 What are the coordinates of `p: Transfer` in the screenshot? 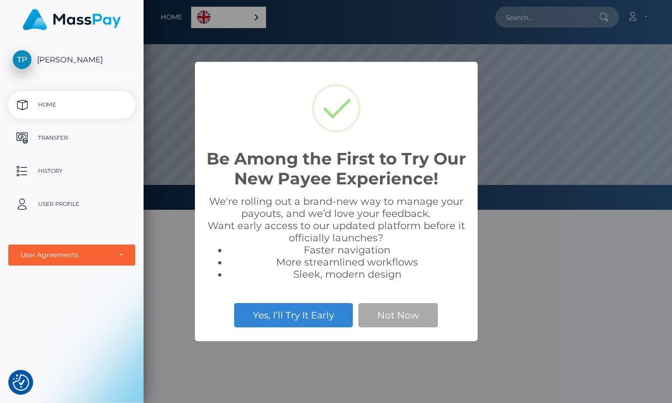 It's located at (72, 138).